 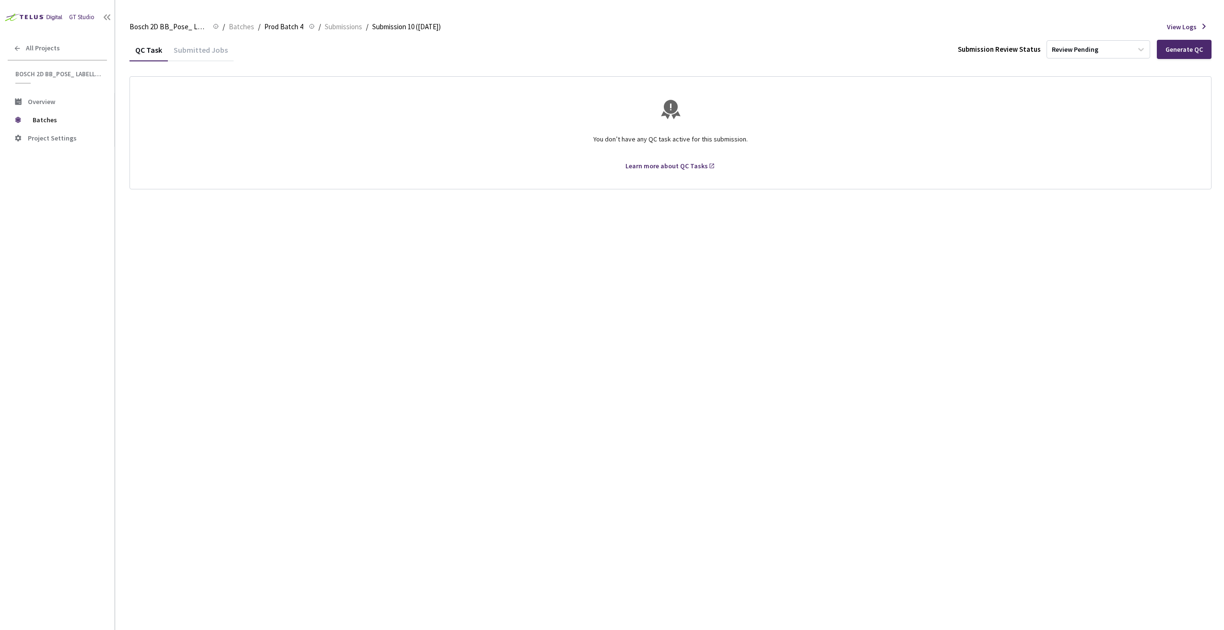 What do you see at coordinates (149, 53) in the screenshot?
I see `div: QC Task` at bounding box center [149, 53].